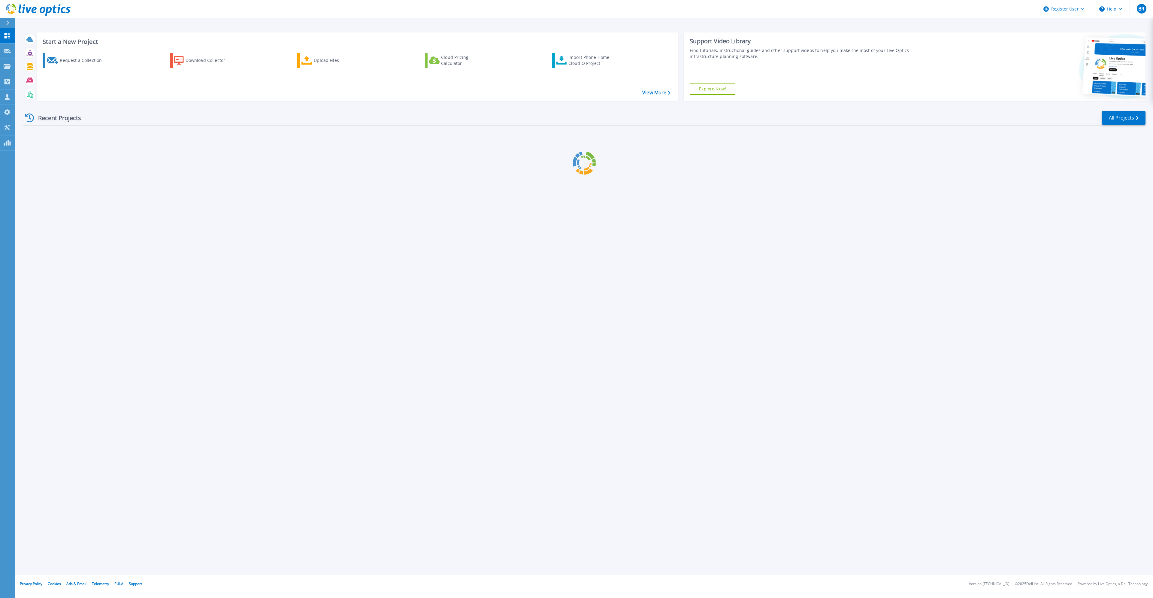  I want to click on span: BR, so click(1142, 9).